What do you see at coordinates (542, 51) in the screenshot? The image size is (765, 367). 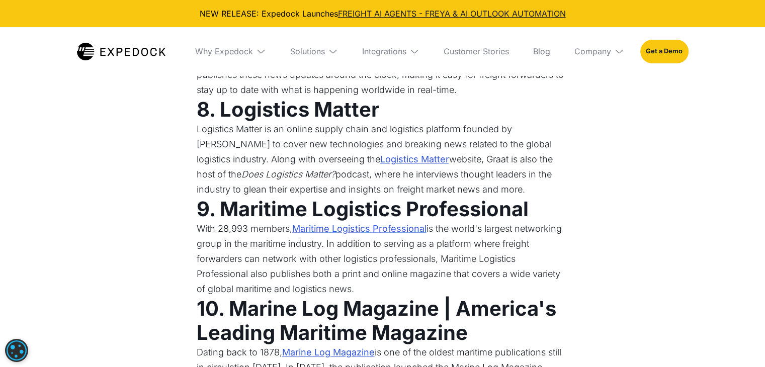 I see `a: Blog` at bounding box center [542, 51].